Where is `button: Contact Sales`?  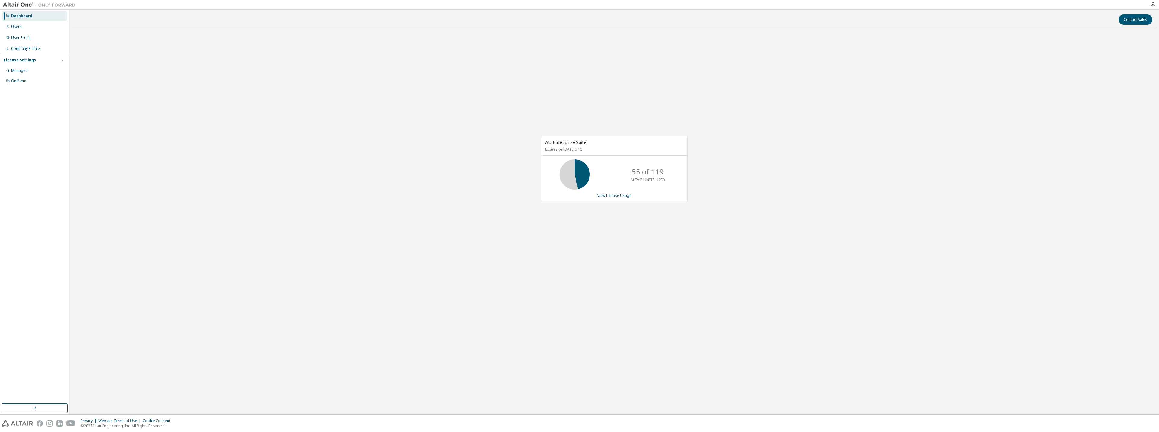 button: Contact Sales is located at coordinates (1136, 20).